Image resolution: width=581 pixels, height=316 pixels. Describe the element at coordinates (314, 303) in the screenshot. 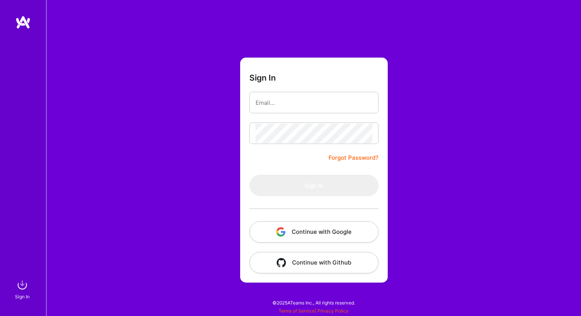

I see `div: © 2025 ATeams Inc., All rights reserved.` at that location.